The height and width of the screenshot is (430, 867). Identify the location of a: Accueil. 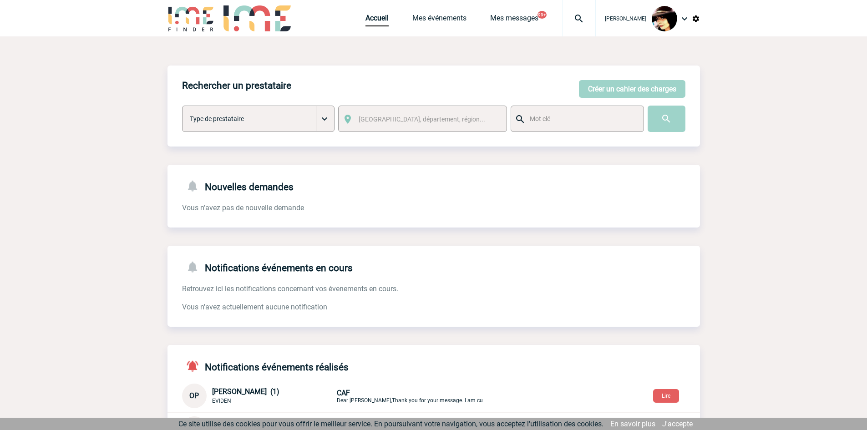
(377, 20).